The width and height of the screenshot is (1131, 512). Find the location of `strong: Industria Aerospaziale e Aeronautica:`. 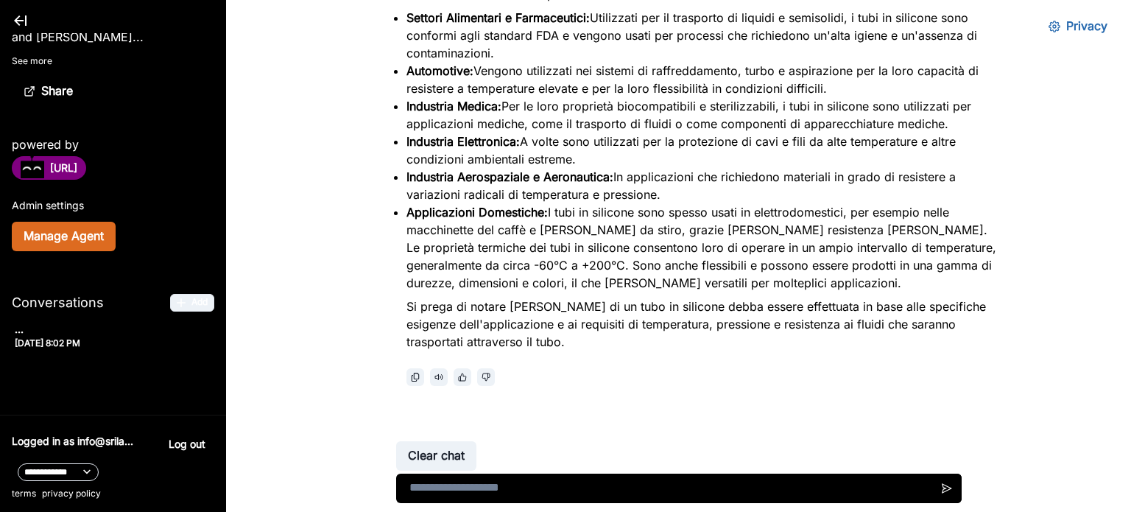

strong: Industria Aerospaziale e Aeronautica: is located at coordinates (510, 177).